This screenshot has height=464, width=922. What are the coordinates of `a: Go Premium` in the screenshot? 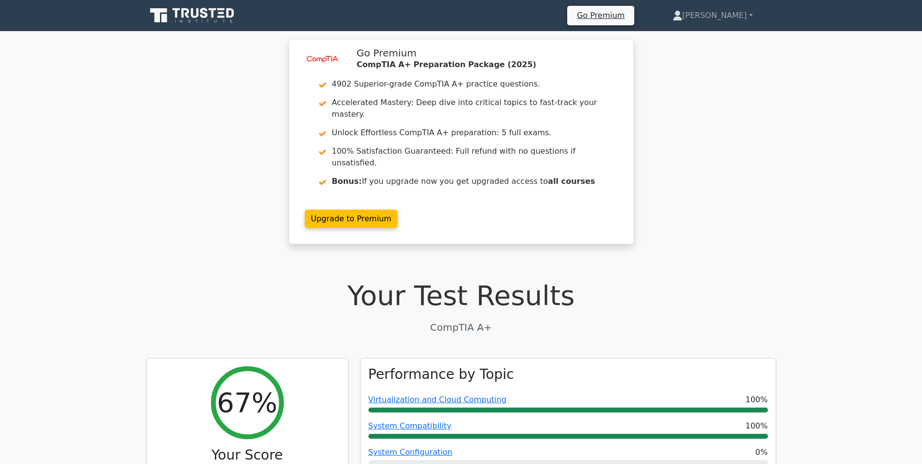 It's located at (601, 15).